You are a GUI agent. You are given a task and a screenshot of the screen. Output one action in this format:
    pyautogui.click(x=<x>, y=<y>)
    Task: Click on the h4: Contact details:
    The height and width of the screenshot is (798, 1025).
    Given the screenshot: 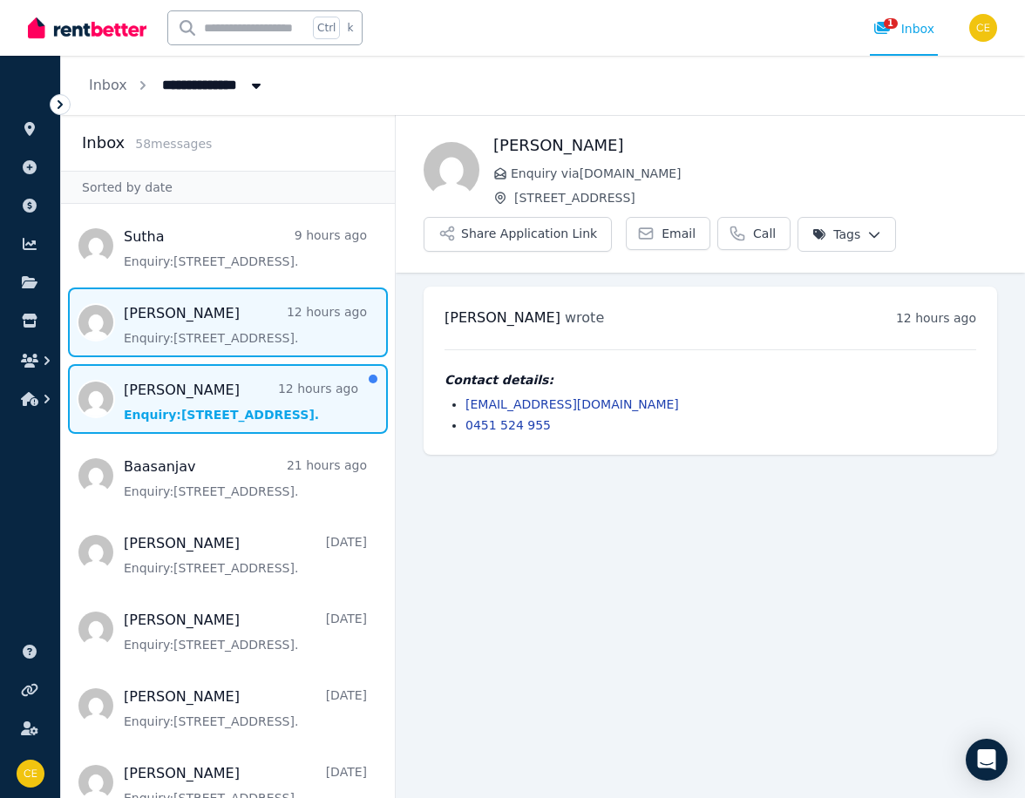 What is the action you would take?
    pyautogui.click(x=710, y=380)
    